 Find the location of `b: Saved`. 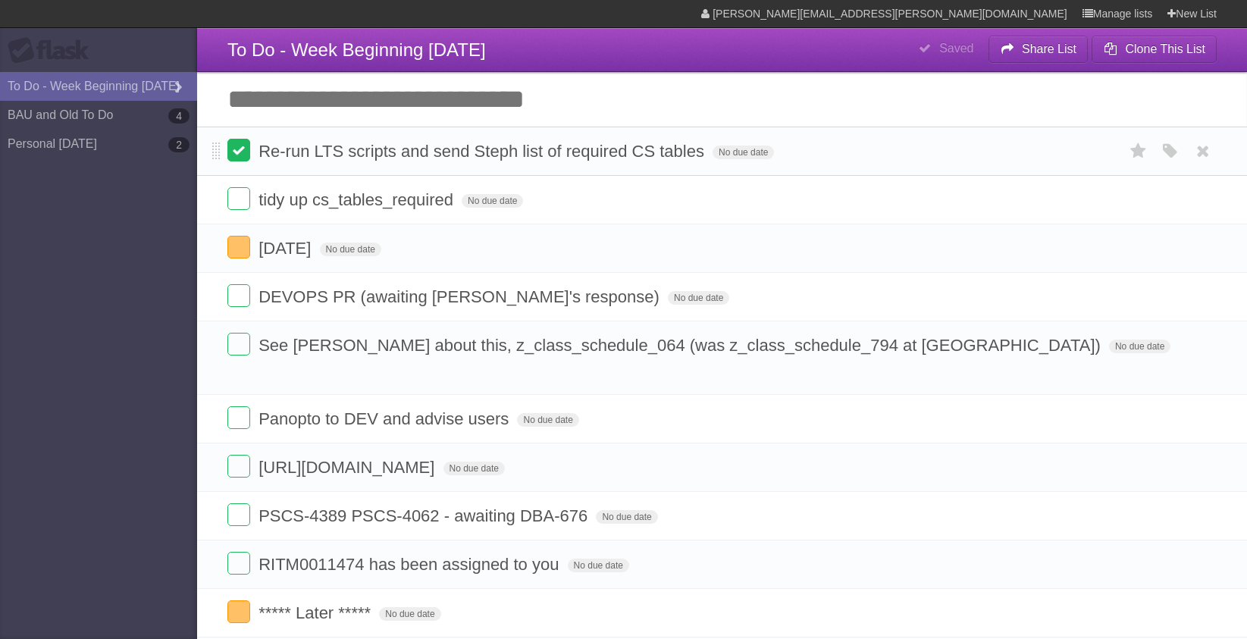

b: Saved is located at coordinates (956, 48).